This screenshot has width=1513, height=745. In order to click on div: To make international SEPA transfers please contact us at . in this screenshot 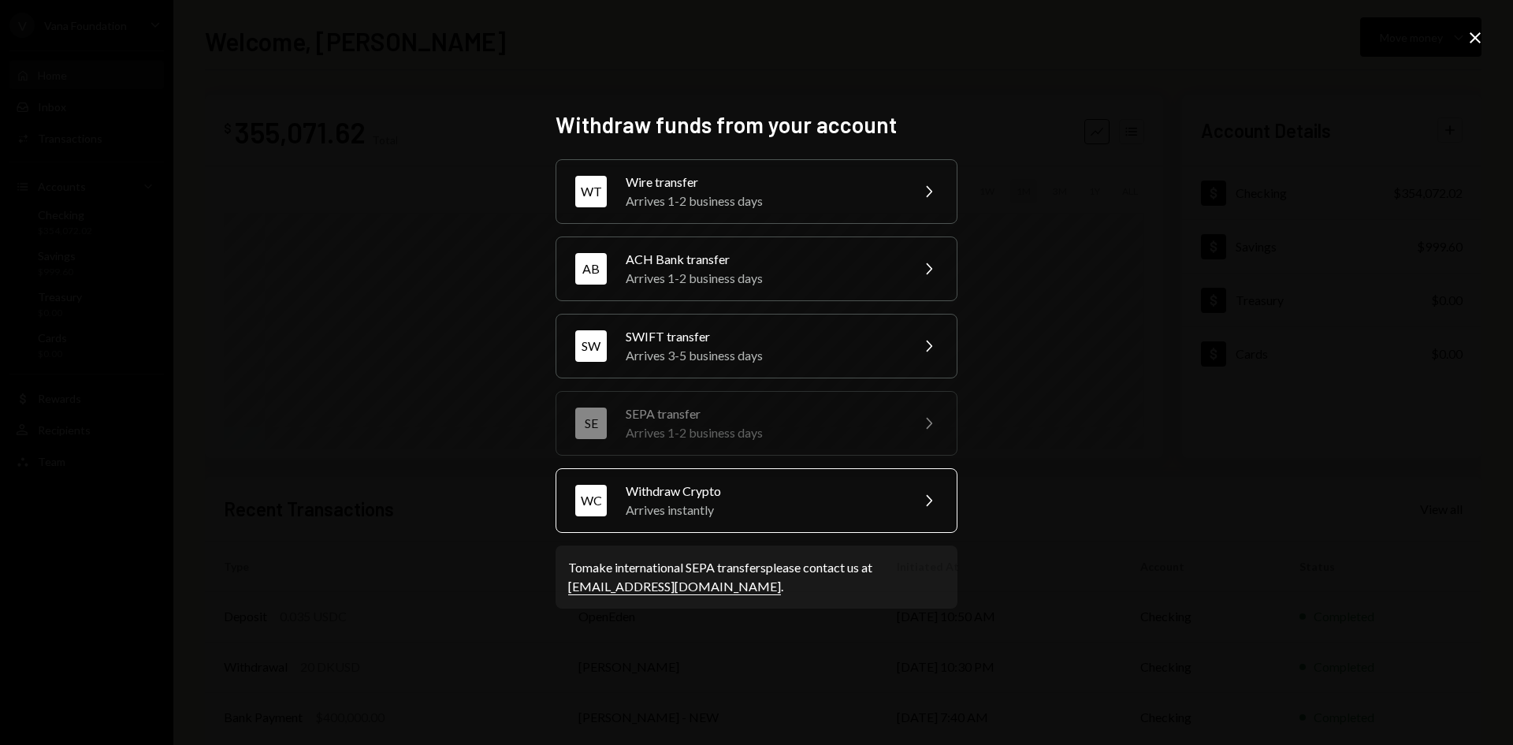, I will do `click(756, 577)`.